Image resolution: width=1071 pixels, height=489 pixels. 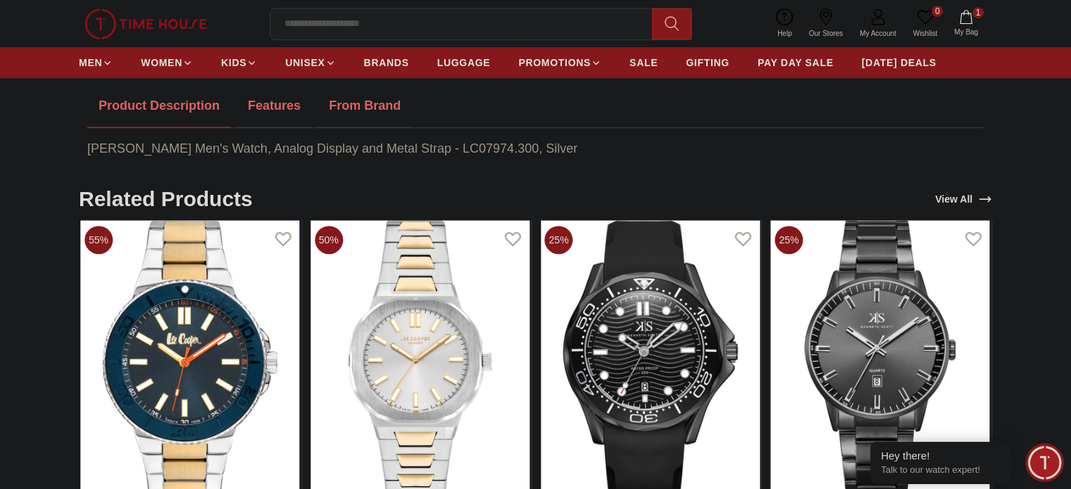 What do you see at coordinates (784, 33) in the screenshot?
I see `span: Help` at bounding box center [784, 33].